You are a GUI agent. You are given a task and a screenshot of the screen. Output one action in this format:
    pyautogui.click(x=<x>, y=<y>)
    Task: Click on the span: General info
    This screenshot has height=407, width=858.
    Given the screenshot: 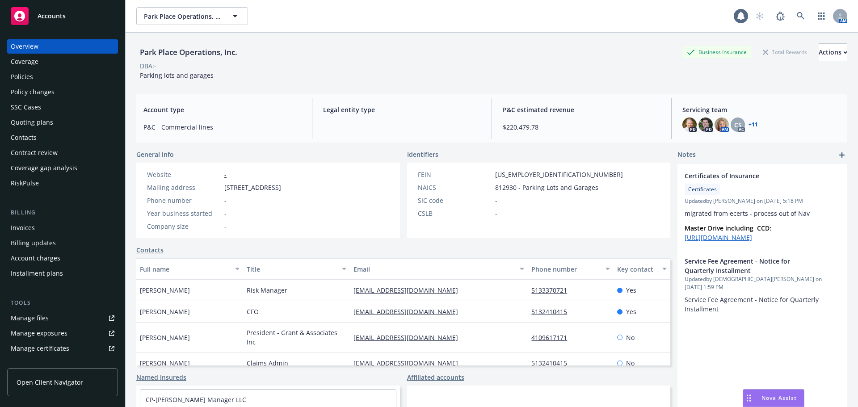 What is the action you would take?
    pyautogui.click(x=155, y=154)
    